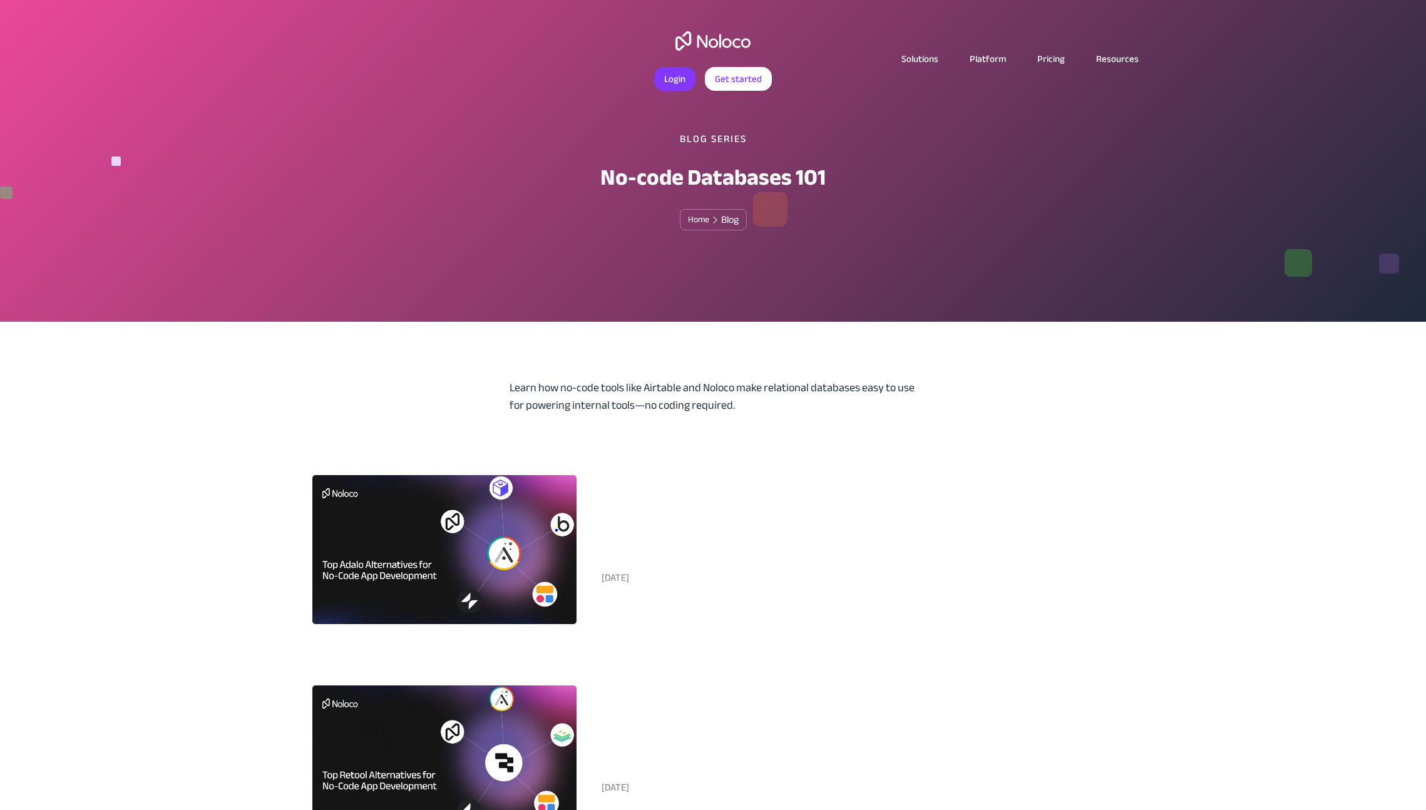 This screenshot has width=1426, height=810. Describe the element at coordinates (858, 723) in the screenshot. I see `div: Top Retool Alternatives for No-Code App Development` at that location.